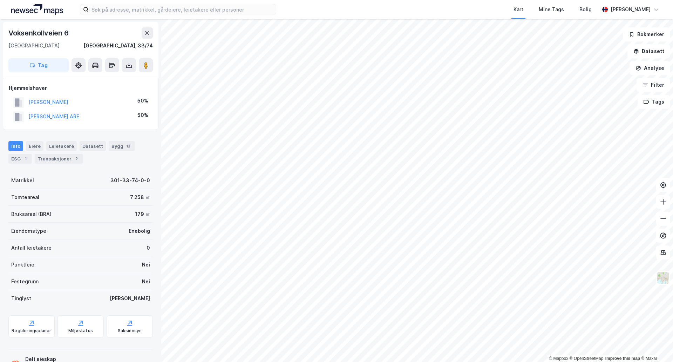 The image size is (673, 362). What do you see at coordinates (654, 102) in the screenshot?
I see `button: Tags` at bounding box center [654, 102].